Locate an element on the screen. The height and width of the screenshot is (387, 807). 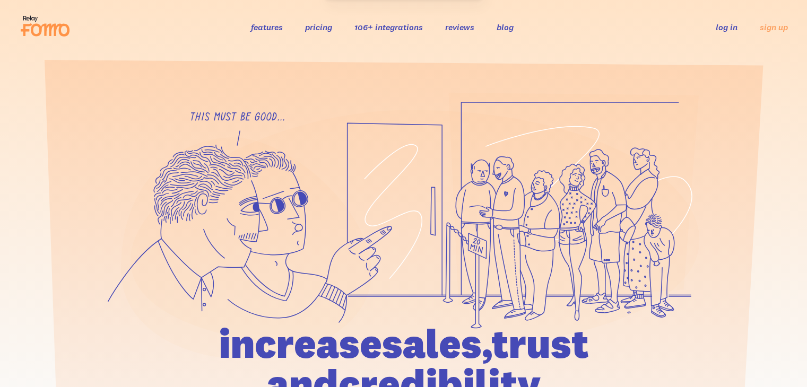
a: blog is located at coordinates (505, 27).